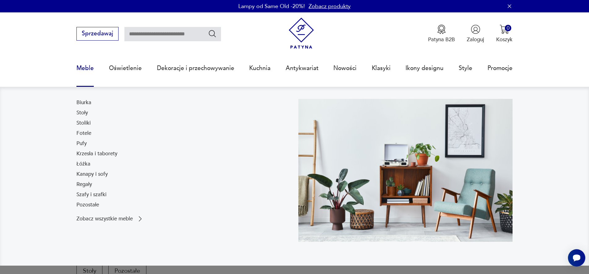 This screenshot has height=274, width=589. I want to click on a: Pozostałe, so click(88, 205).